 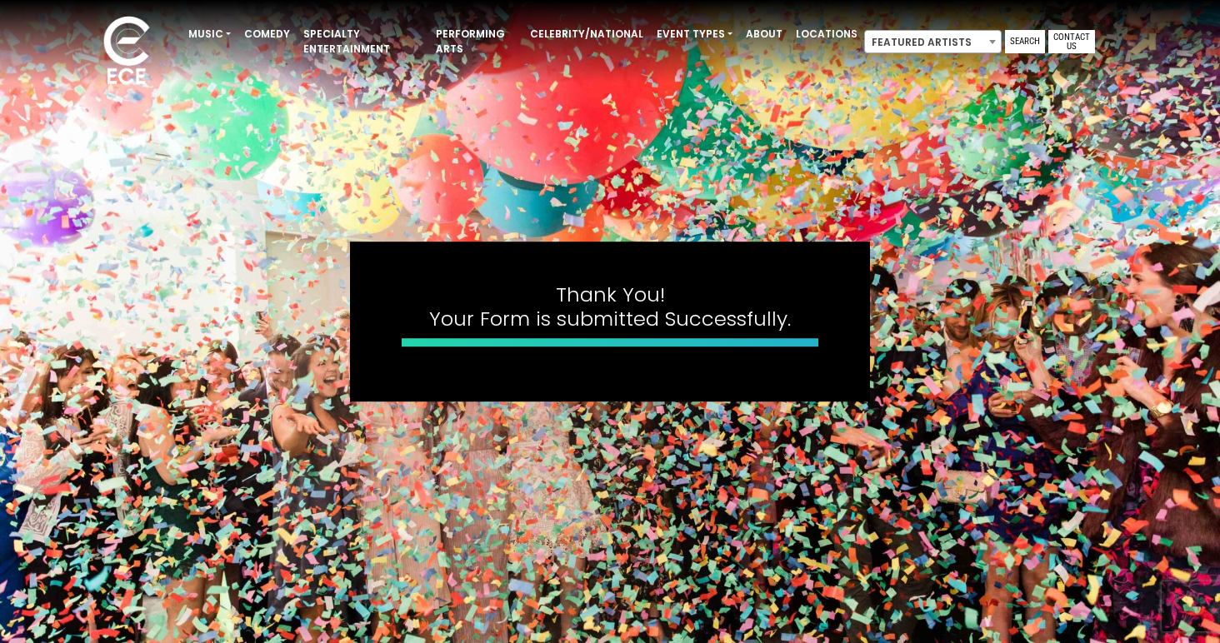 What do you see at coordinates (267, 34) in the screenshot?
I see `a: Comedy` at bounding box center [267, 34].